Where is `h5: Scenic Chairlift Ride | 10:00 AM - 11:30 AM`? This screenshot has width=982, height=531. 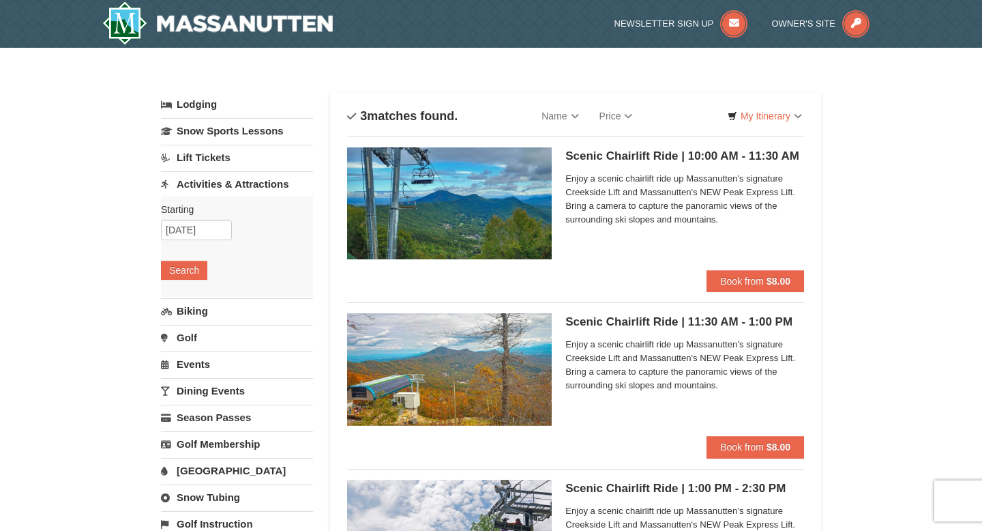 h5: Scenic Chairlift Ride | 10:00 AM - 11:30 AM is located at coordinates (685, 156).